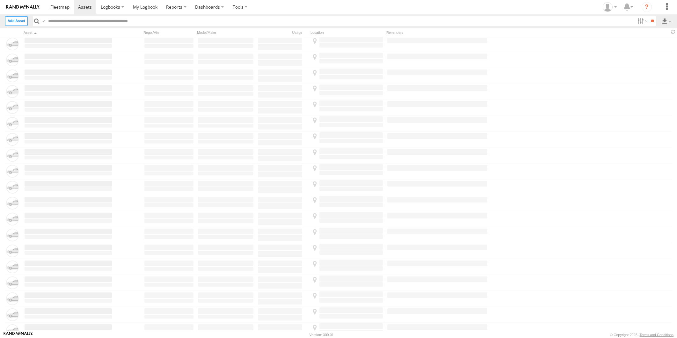 The height and width of the screenshot is (338, 677). What do you see at coordinates (673, 32) in the screenshot?
I see `span: Refresh` at bounding box center [673, 32].